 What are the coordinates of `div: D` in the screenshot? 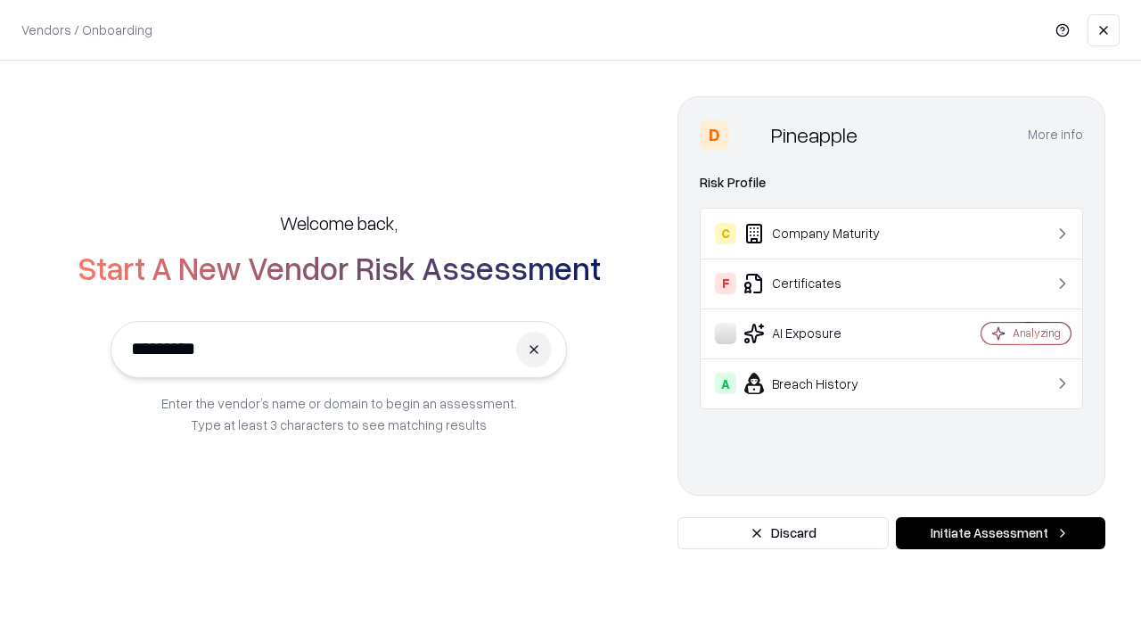 It's located at (714, 135).